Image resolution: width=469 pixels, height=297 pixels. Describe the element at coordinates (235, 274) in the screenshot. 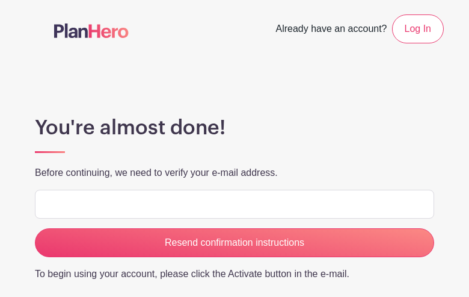

I see `p: To begin using your account, please click the Activate button in the e-mail.` at that location.